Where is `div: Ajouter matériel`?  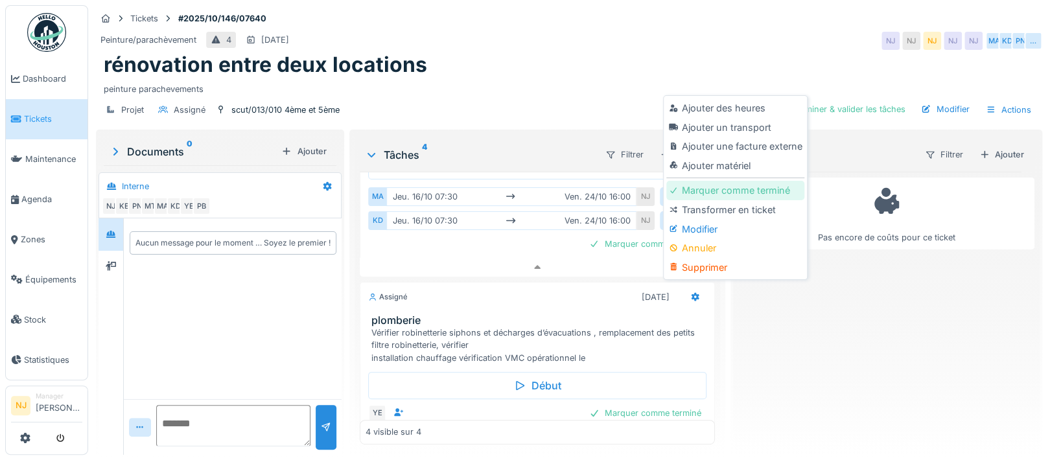 div: Ajouter matériel is located at coordinates (735, 166).